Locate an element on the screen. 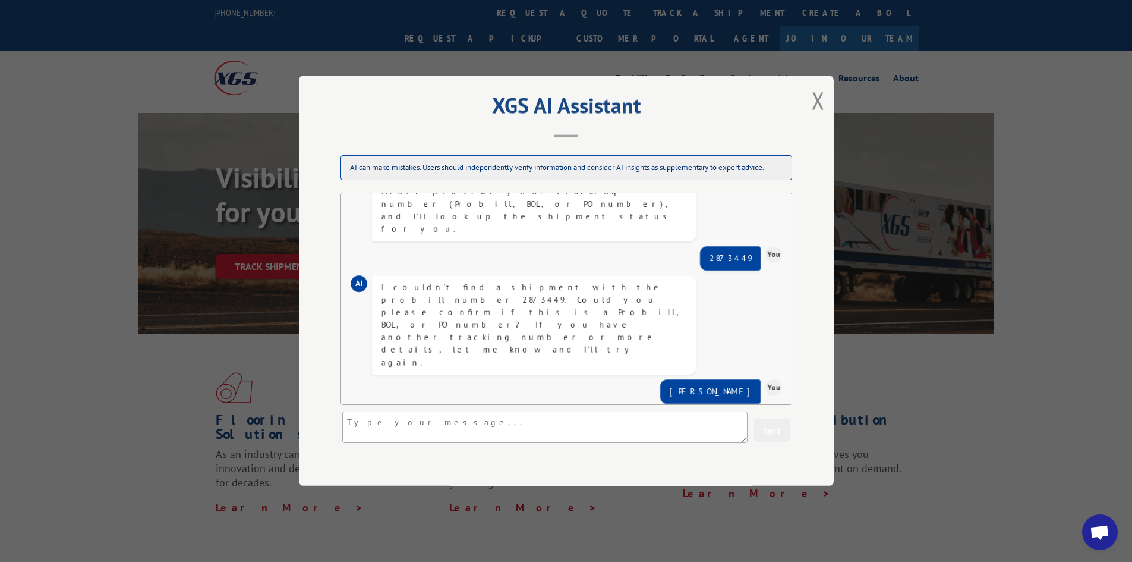  button: Close modal is located at coordinates (818, 100).